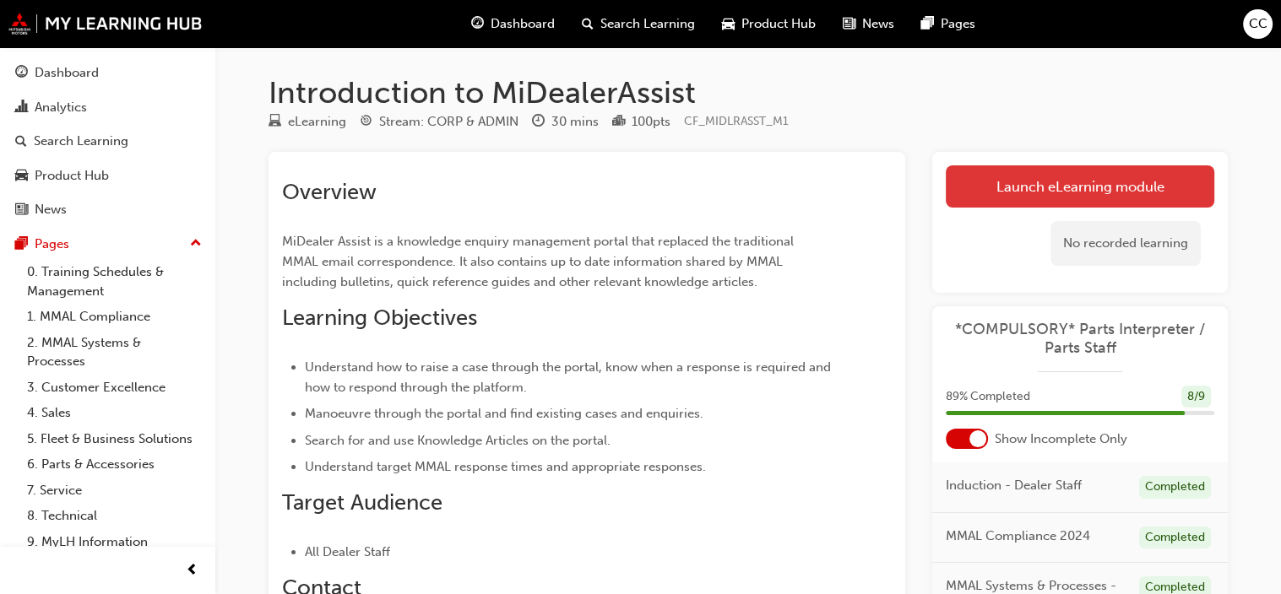  I want to click on div: Product Hub, so click(72, 176).